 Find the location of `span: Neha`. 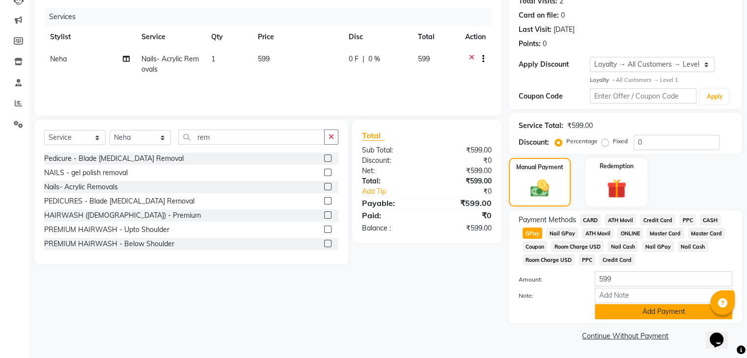

span: Neha is located at coordinates (58, 59).